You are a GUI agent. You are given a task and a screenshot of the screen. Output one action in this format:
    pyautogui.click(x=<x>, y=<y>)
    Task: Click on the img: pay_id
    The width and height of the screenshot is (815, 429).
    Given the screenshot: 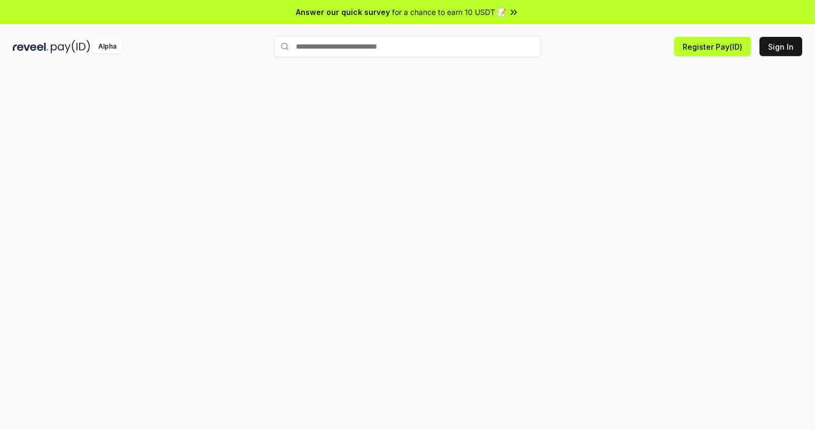 What is the action you would take?
    pyautogui.click(x=70, y=46)
    